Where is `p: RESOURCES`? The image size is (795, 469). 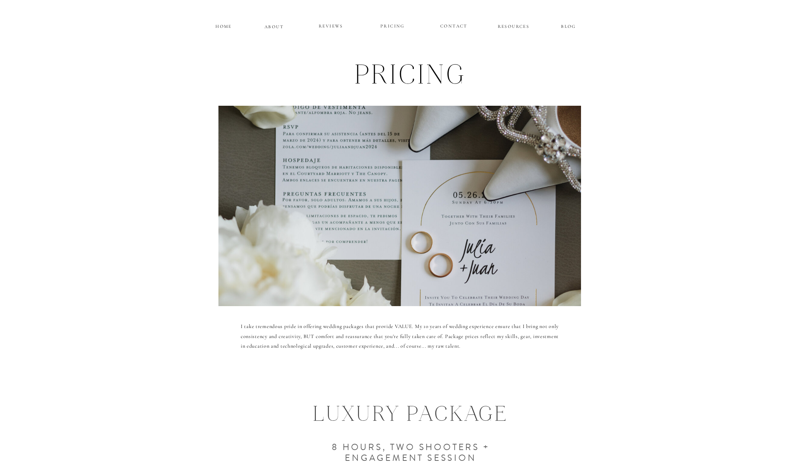
p: RESOURCES is located at coordinates (513, 25).